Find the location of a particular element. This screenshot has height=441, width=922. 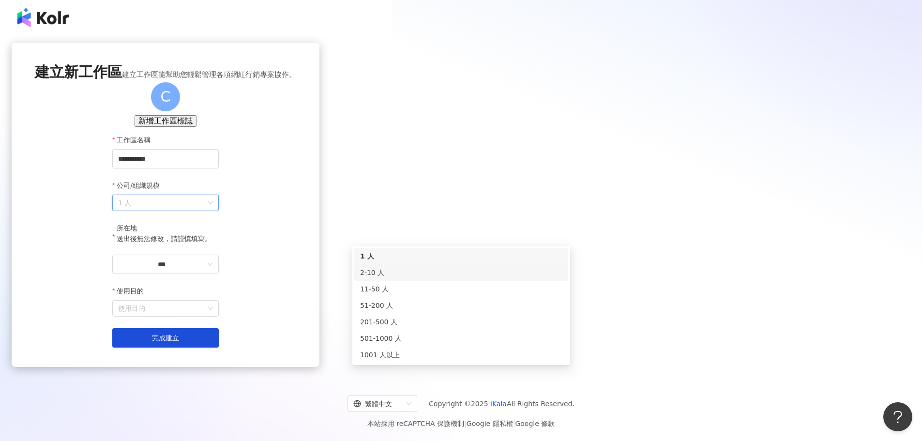

button: 完成建立 is located at coordinates (166, 338).